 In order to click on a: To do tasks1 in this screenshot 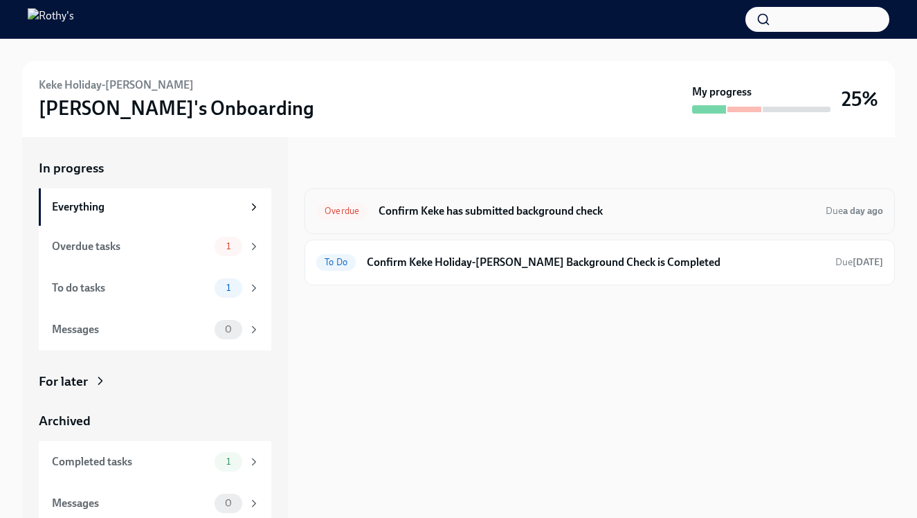, I will do `click(155, 288)`.